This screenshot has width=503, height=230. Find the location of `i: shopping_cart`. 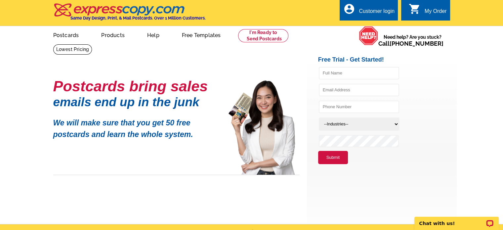

i: shopping_cart is located at coordinates (415, 9).